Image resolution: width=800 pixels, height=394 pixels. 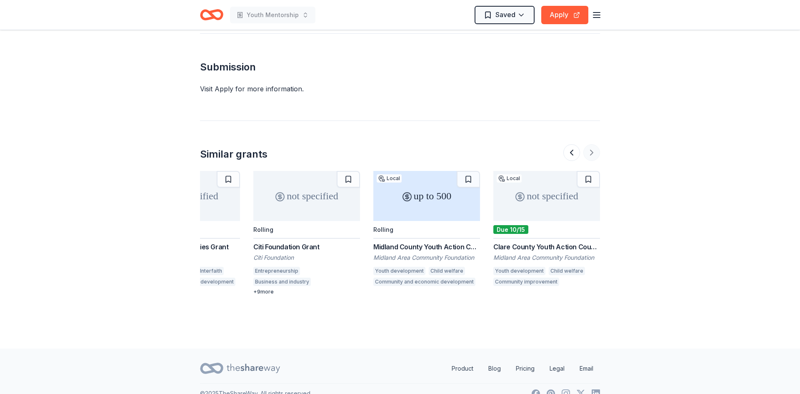 I want to click on div: Interfaith, so click(x=211, y=271).